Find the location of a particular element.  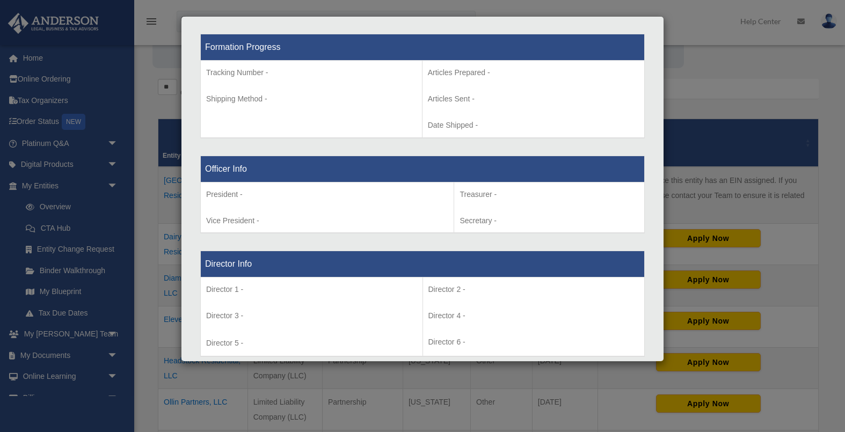

p: Shipping Method - is located at coordinates (311, 99).